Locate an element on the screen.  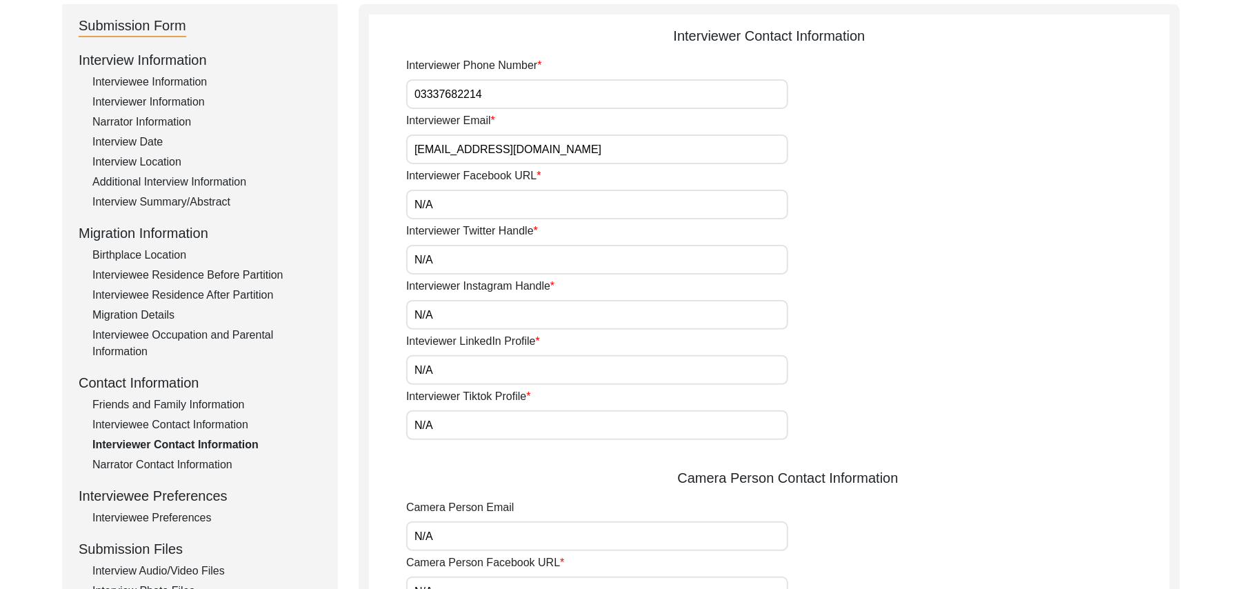
label: Interviewer Twitter Handle is located at coordinates (472, 231).